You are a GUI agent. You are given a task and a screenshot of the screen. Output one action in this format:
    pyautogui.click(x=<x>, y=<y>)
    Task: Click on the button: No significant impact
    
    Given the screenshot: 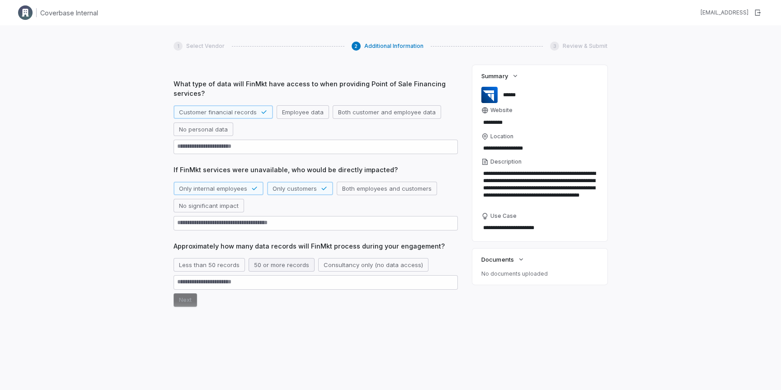 What is the action you would take?
    pyautogui.click(x=209, y=206)
    